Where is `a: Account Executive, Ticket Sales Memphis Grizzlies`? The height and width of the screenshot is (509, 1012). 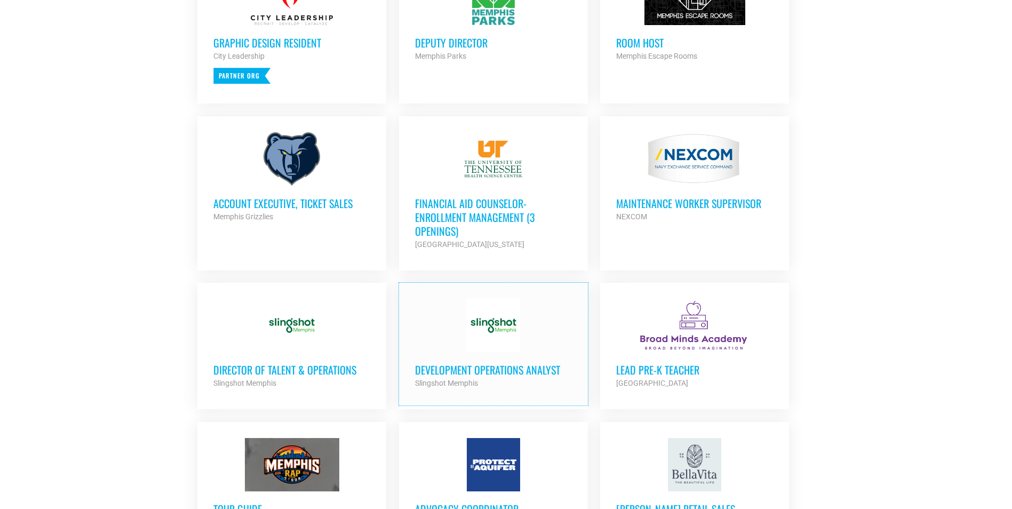
a: Account Executive, Ticket Sales Memphis Grizzlies is located at coordinates (292, 178).